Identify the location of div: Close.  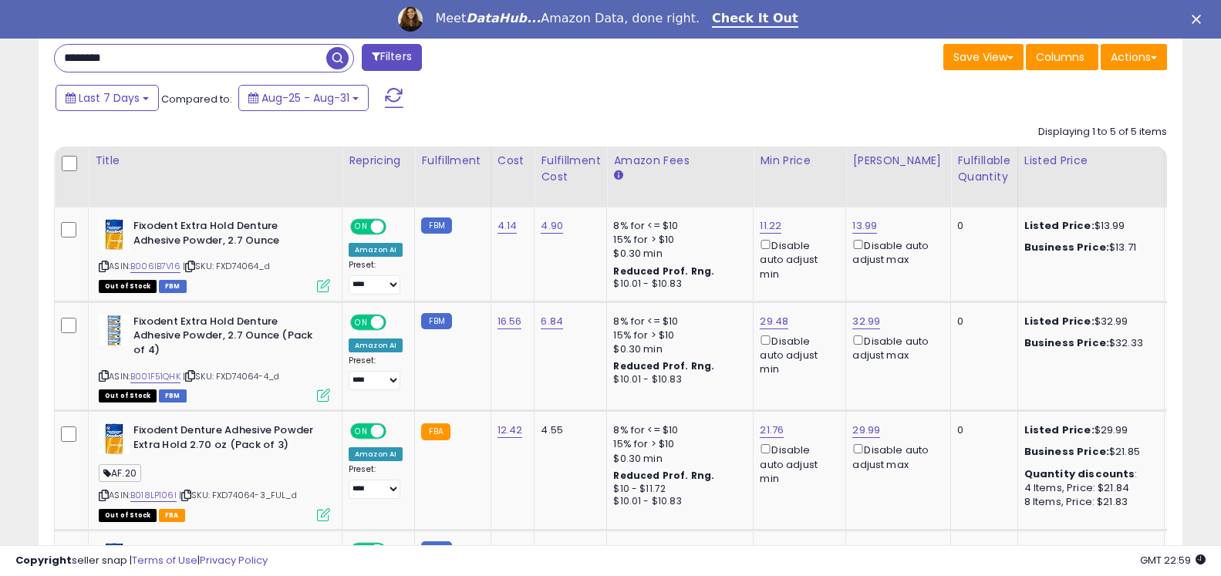
(1200, 19).